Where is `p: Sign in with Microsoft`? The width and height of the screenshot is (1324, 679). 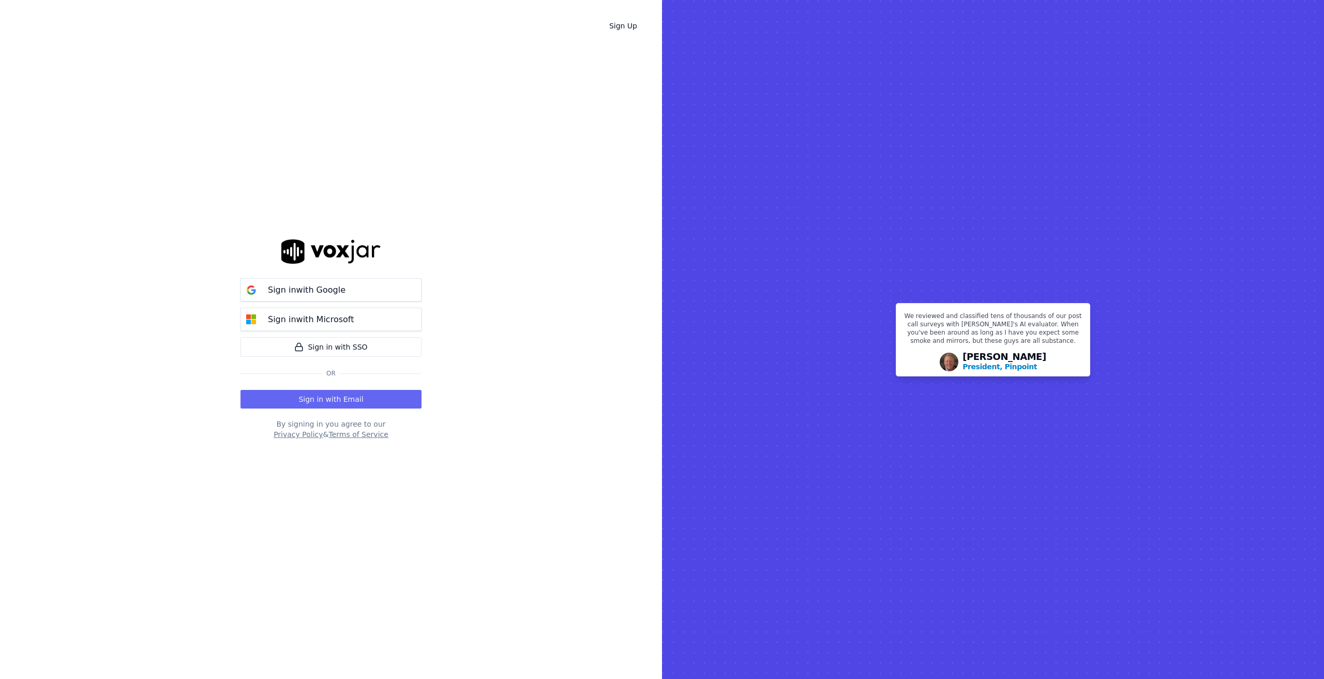
p: Sign in with Microsoft is located at coordinates (311, 320).